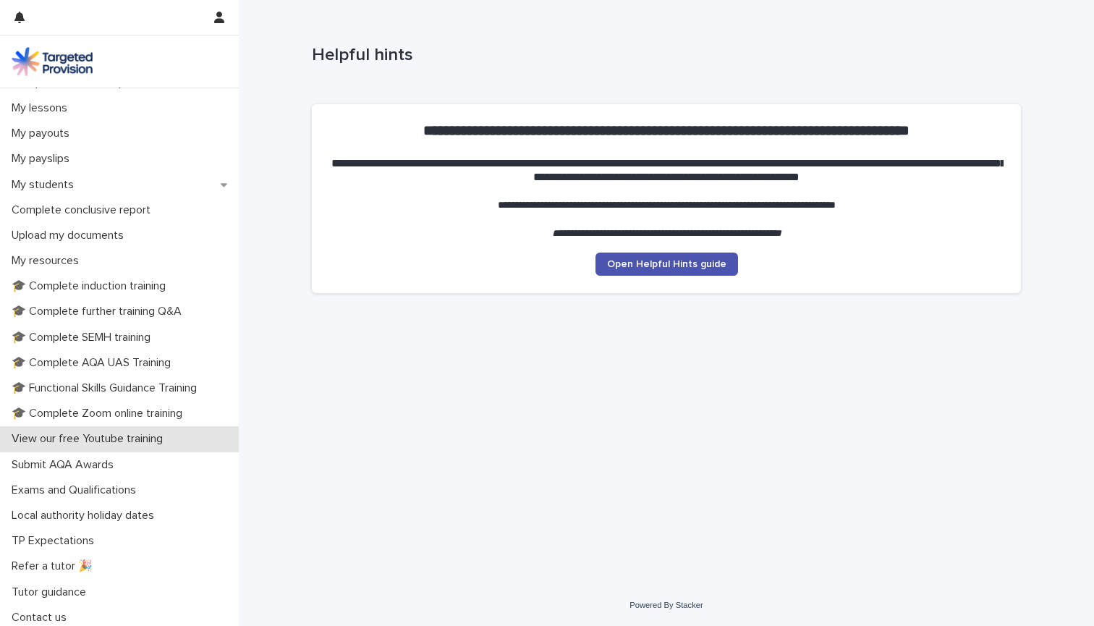  Describe the element at coordinates (42, 108) in the screenshot. I see `p: My lessons` at that location.